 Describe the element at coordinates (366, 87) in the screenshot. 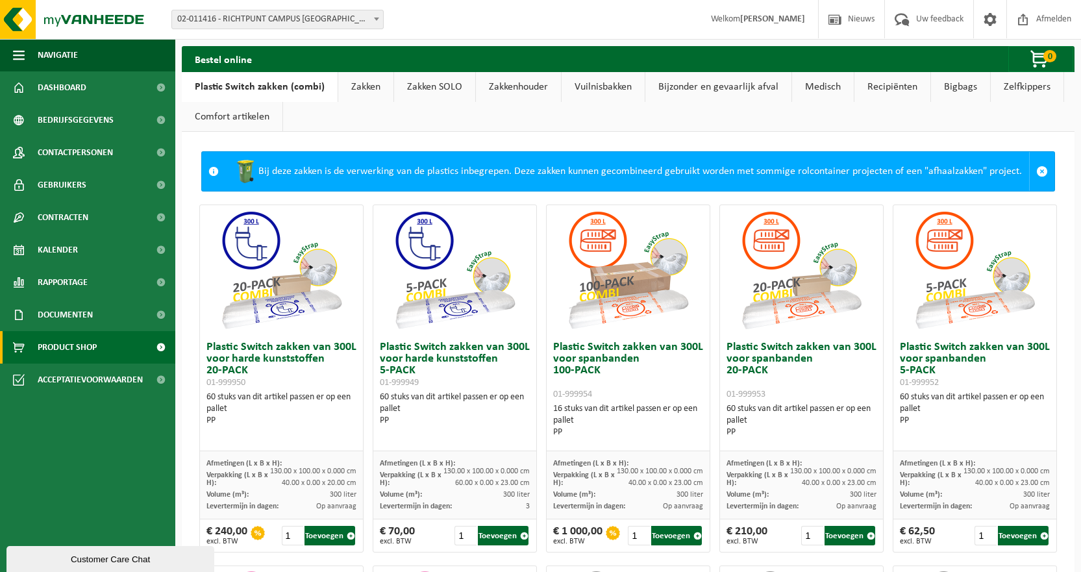

I see `a: Zakken` at that location.